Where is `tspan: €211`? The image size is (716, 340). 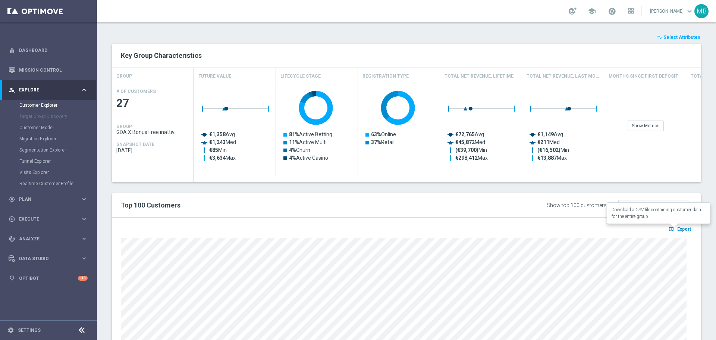 tspan: €211 is located at coordinates (543, 142).